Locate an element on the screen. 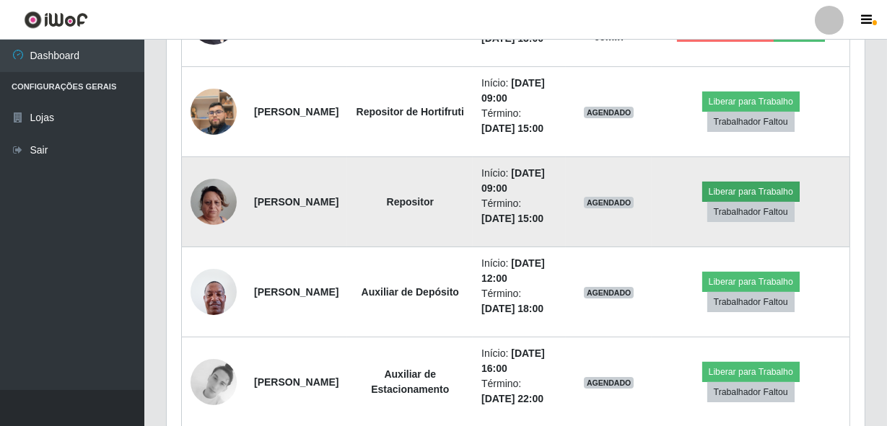 The width and height of the screenshot is (887, 426). img: 1737254952637.jpeg is located at coordinates (214, 202).